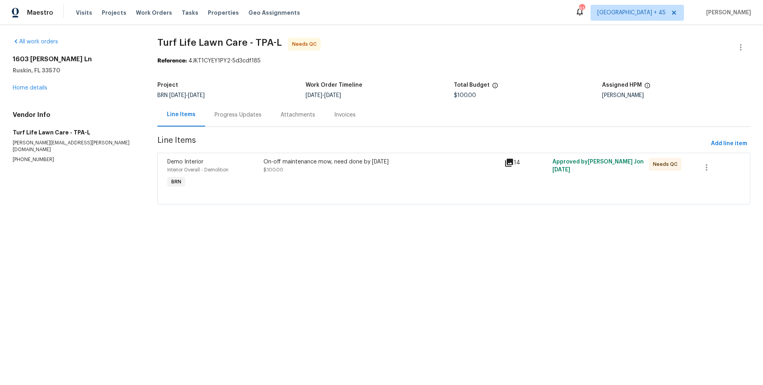  I want to click on h4: Vendor Info, so click(75, 115).